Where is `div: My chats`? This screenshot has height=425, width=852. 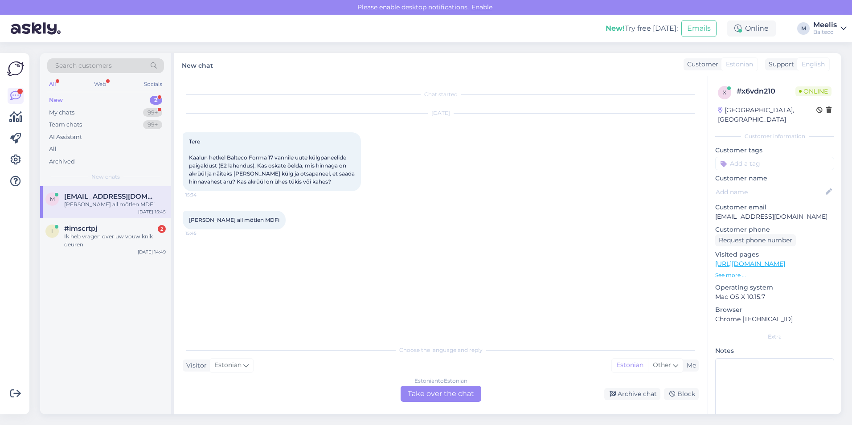
div: My chats is located at coordinates (61, 113).